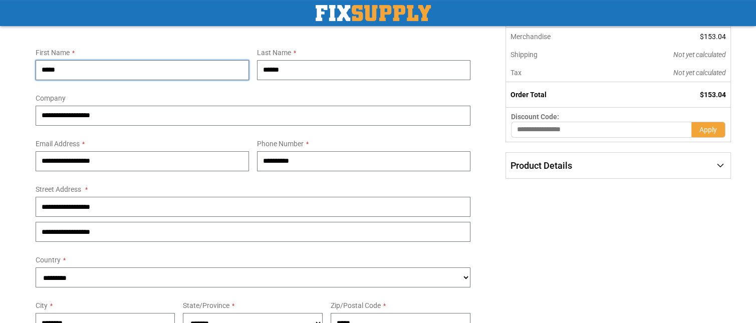 The image size is (756, 323). I want to click on span: Last Name, so click(274, 53).